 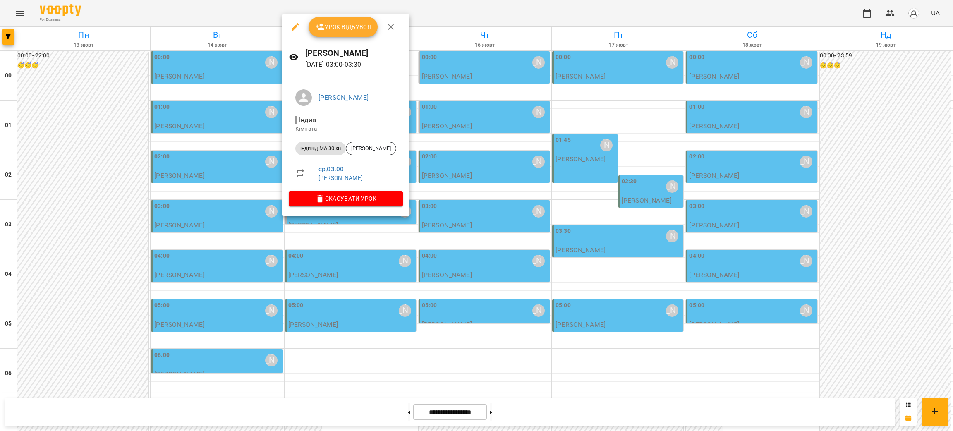 What do you see at coordinates (343, 27) in the screenshot?
I see `button: Урок відбувся` at bounding box center [343, 27].